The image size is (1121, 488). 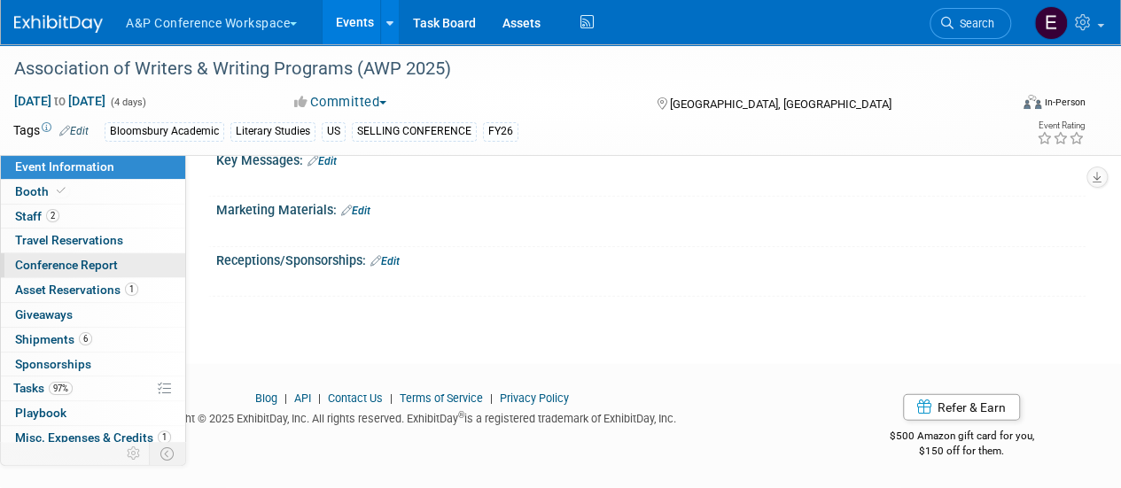 I want to click on span: 2, so click(x=52, y=215).